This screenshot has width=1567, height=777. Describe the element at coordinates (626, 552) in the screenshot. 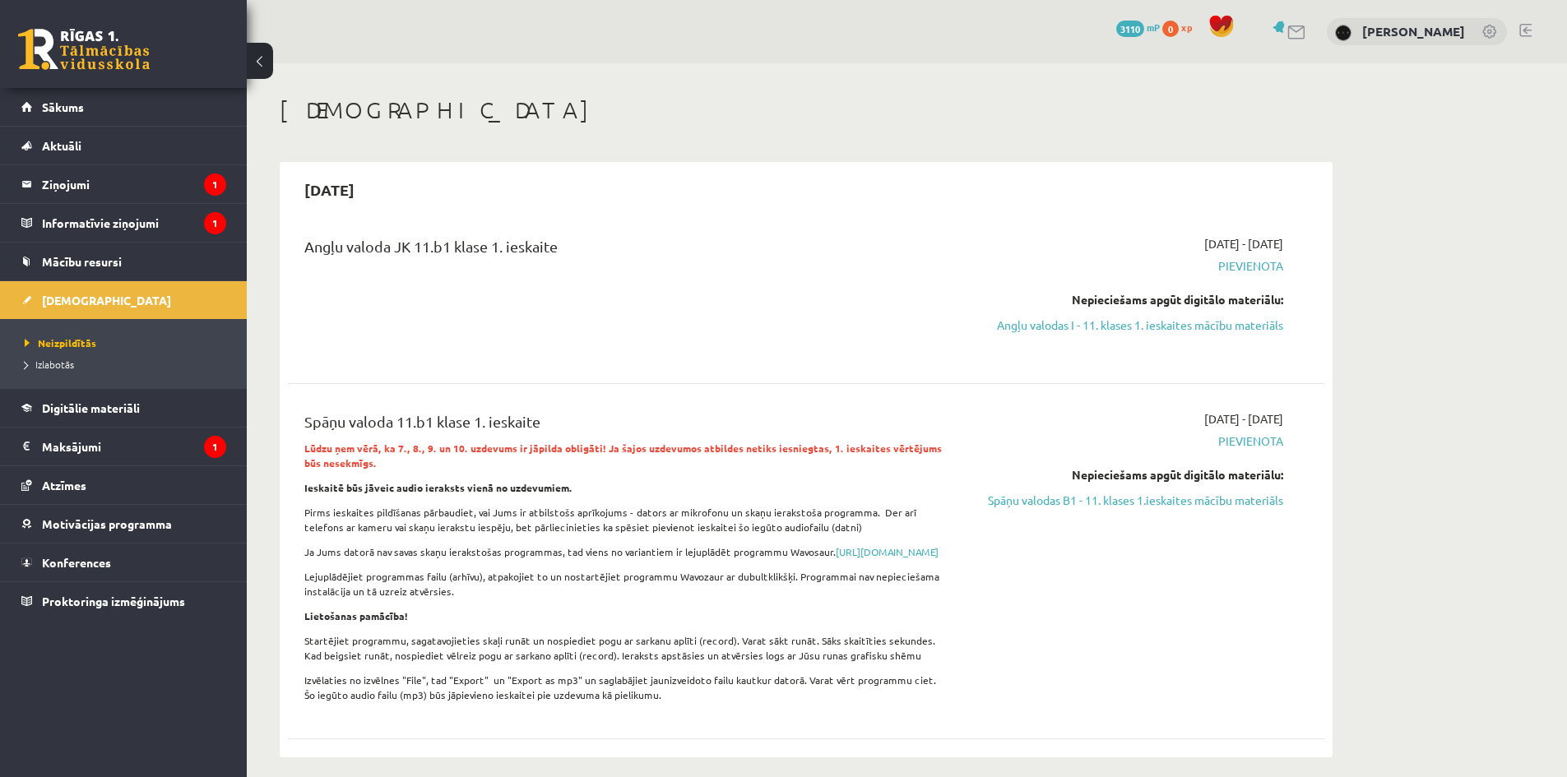

I see `p: Ja Jums datorā nav savas skaņu ierakstošas programmas, tad viens no variantiem ir lejuplādēt prog...` at that location.